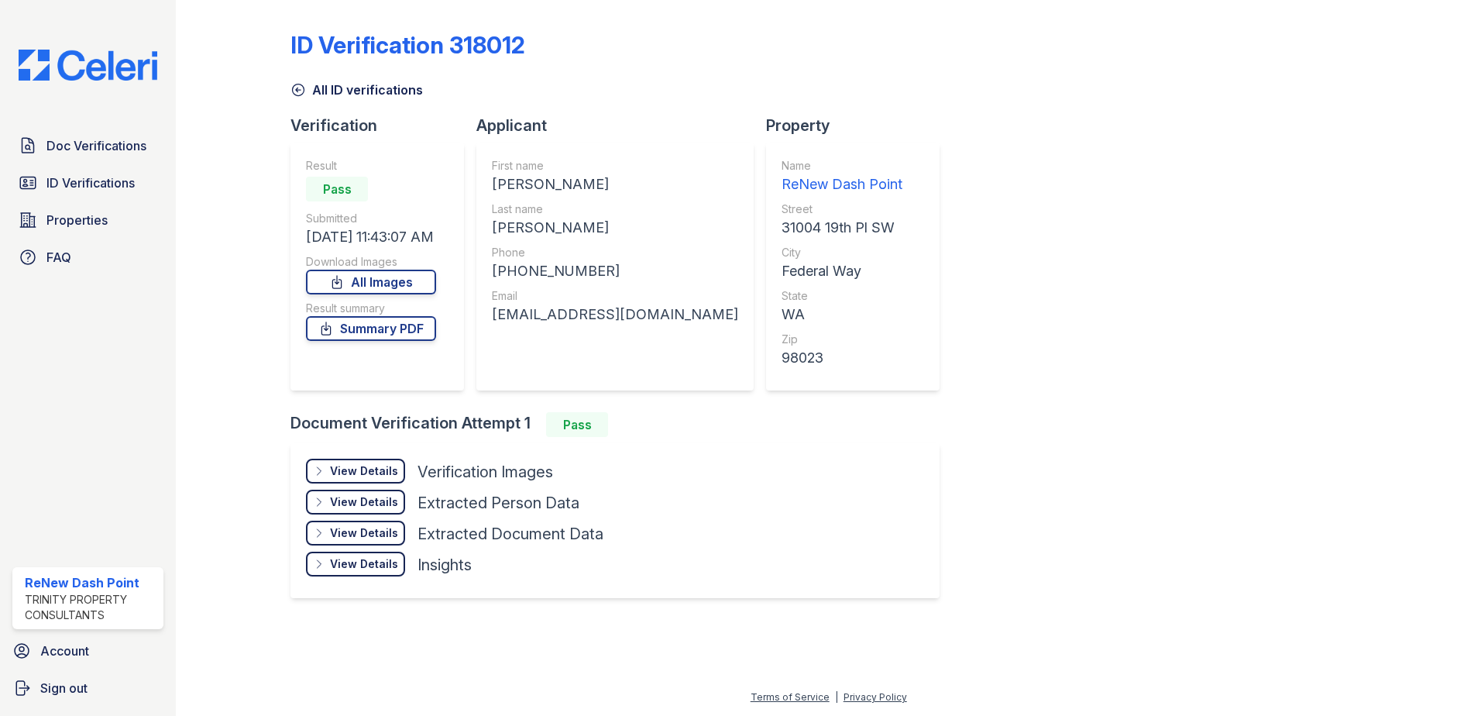 The height and width of the screenshot is (716, 1481). Describe the element at coordinates (59, 257) in the screenshot. I see `span: FAQ` at that location.